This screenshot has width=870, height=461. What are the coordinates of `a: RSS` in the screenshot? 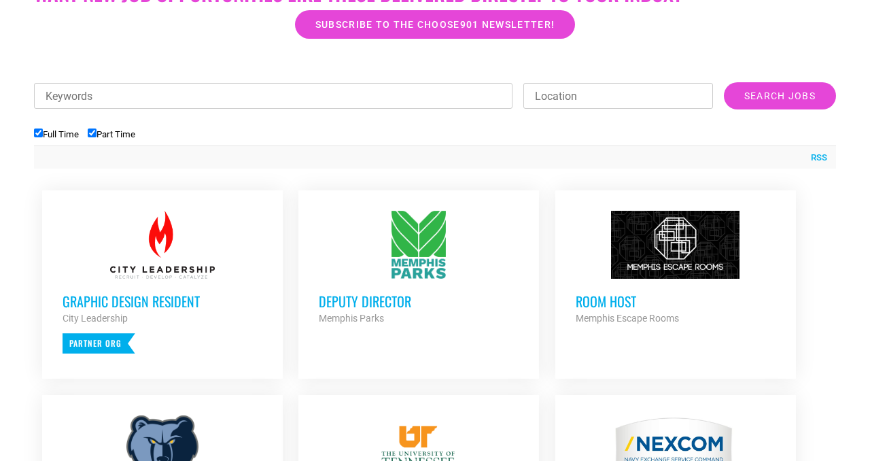 It's located at (816, 158).